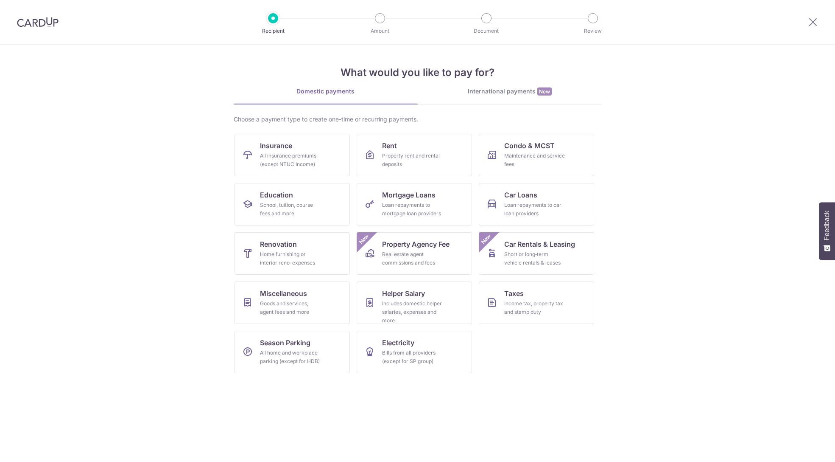  I want to click on span: Education, so click(277, 195).